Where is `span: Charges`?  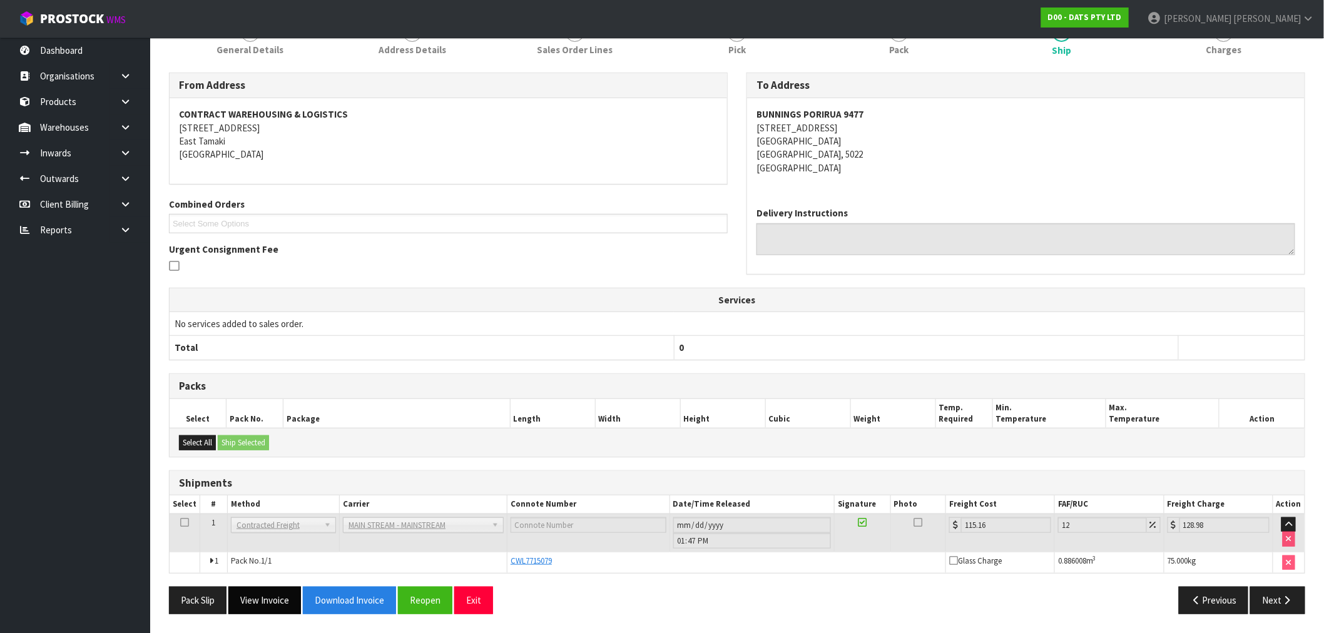 span: Charges is located at coordinates (1224, 49).